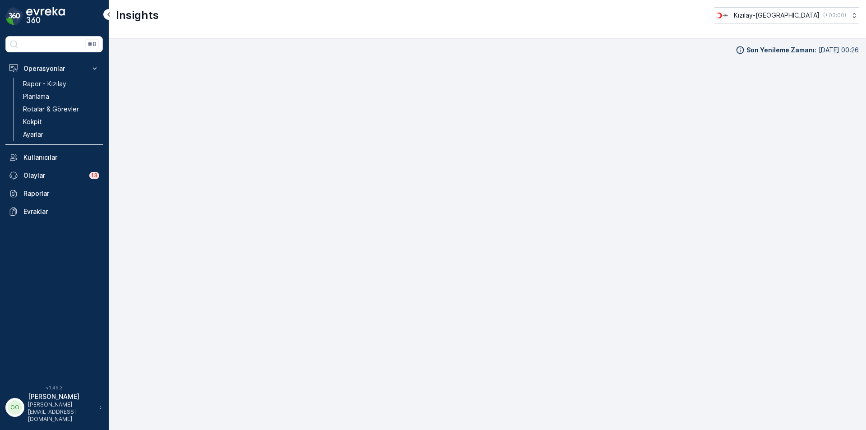  What do you see at coordinates (45, 84) in the screenshot?
I see `p: Rapor - Kızılay` at bounding box center [45, 84].